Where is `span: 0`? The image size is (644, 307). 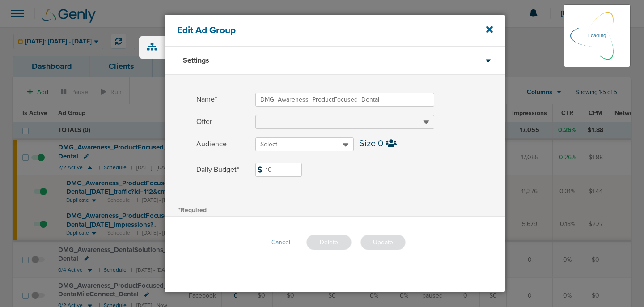 span: 0 is located at coordinates (381, 144).